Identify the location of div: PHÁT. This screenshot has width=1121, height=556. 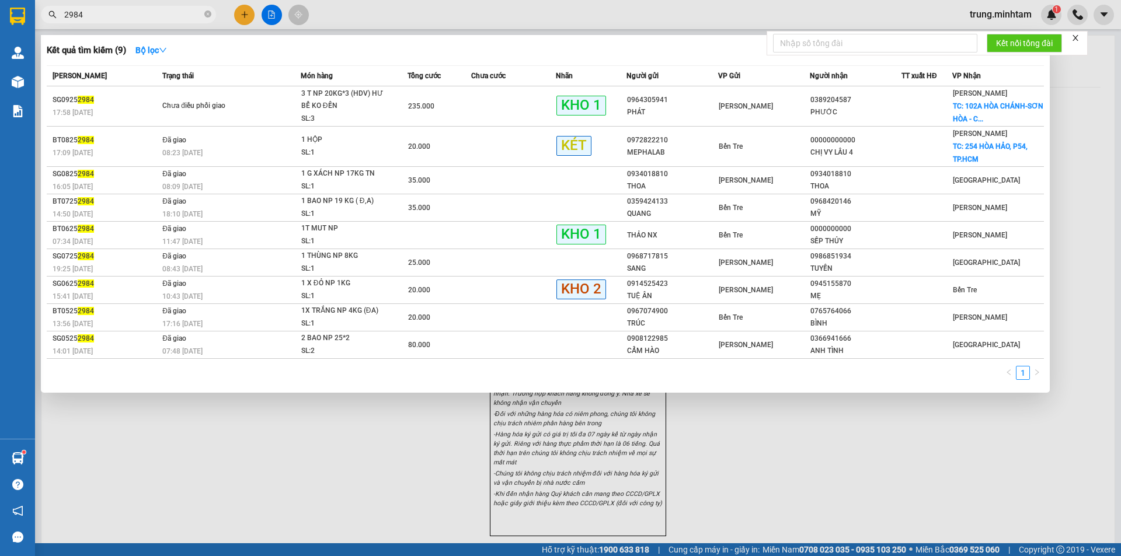
(672, 112).